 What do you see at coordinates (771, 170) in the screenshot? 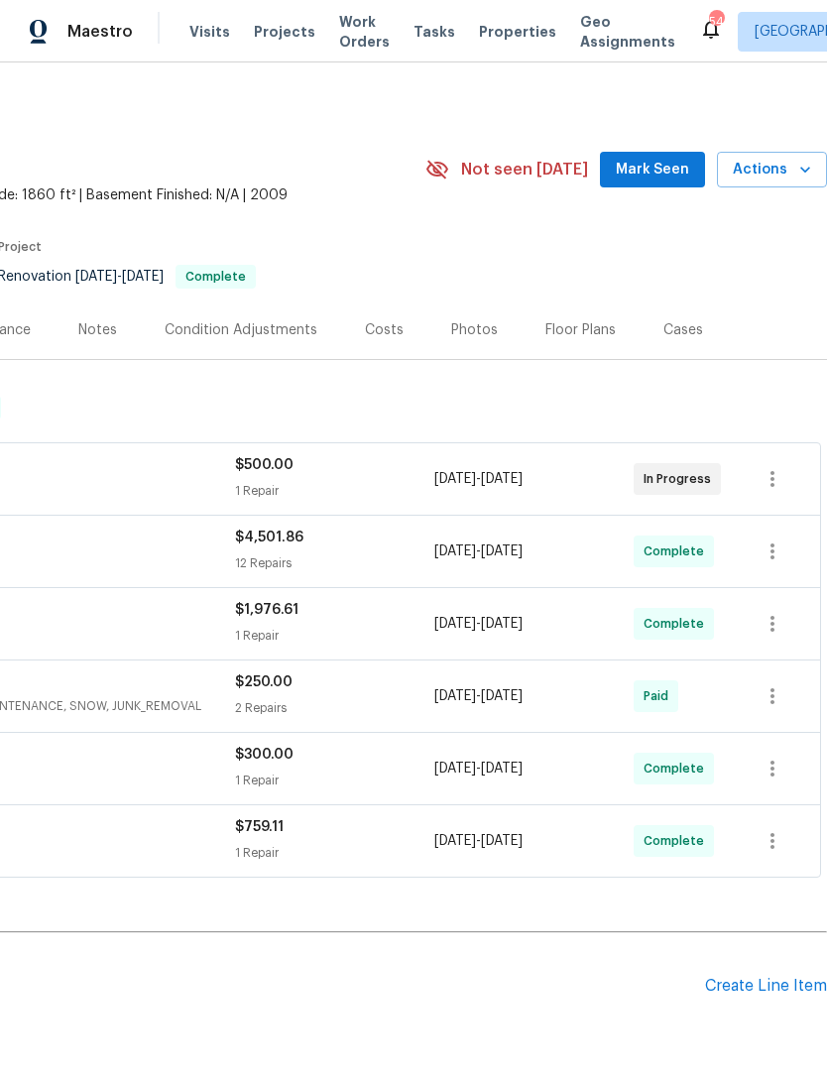
I see `button: Actions` at bounding box center [771, 170].